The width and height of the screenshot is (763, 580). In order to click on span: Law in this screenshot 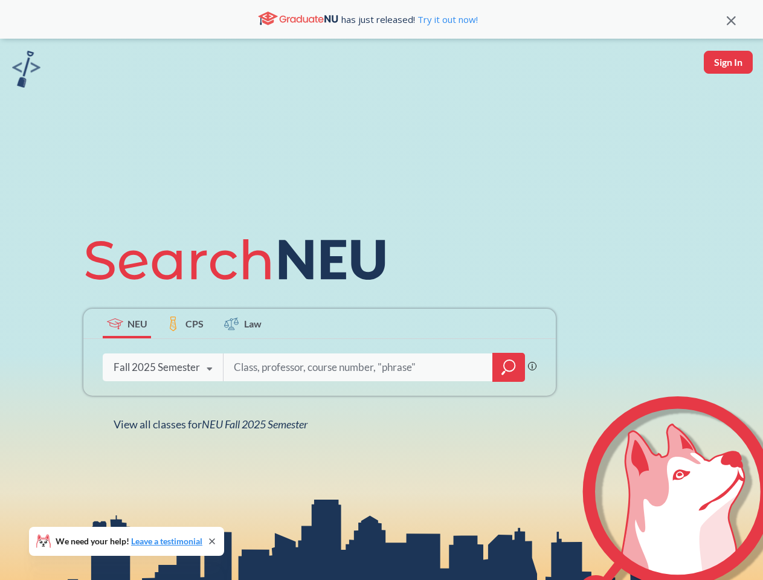, I will do `click(253, 323)`.